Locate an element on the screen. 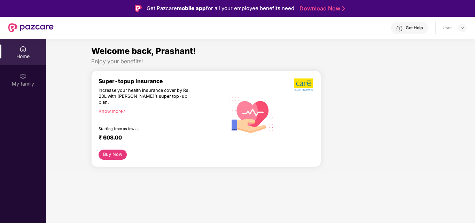 The height and width of the screenshot is (223, 475). div: User is located at coordinates (447, 28).